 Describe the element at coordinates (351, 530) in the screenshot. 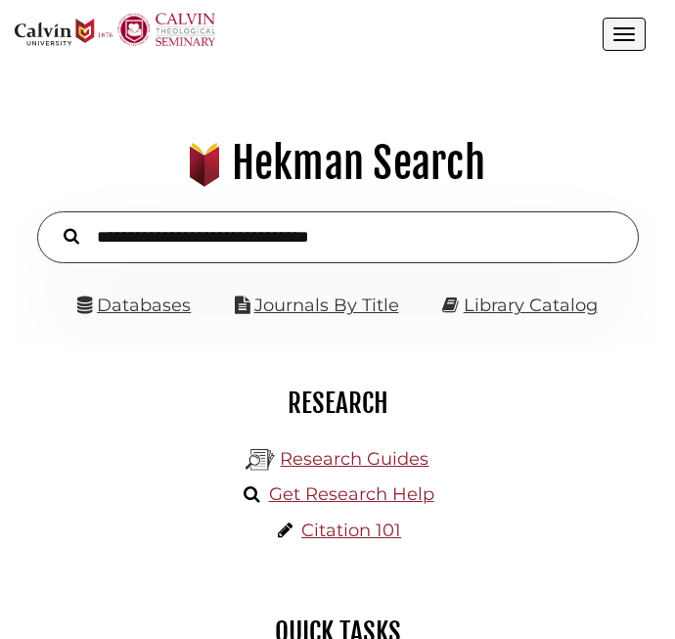

I see `a: Citation 101` at that location.